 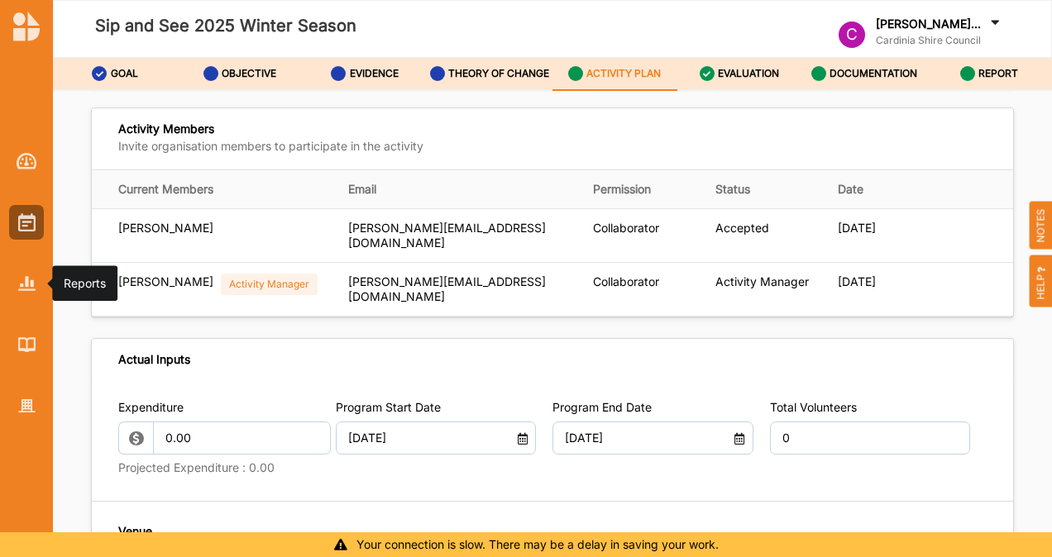 What do you see at coordinates (998, 74) in the screenshot?
I see `label: REPORT` at bounding box center [998, 74].